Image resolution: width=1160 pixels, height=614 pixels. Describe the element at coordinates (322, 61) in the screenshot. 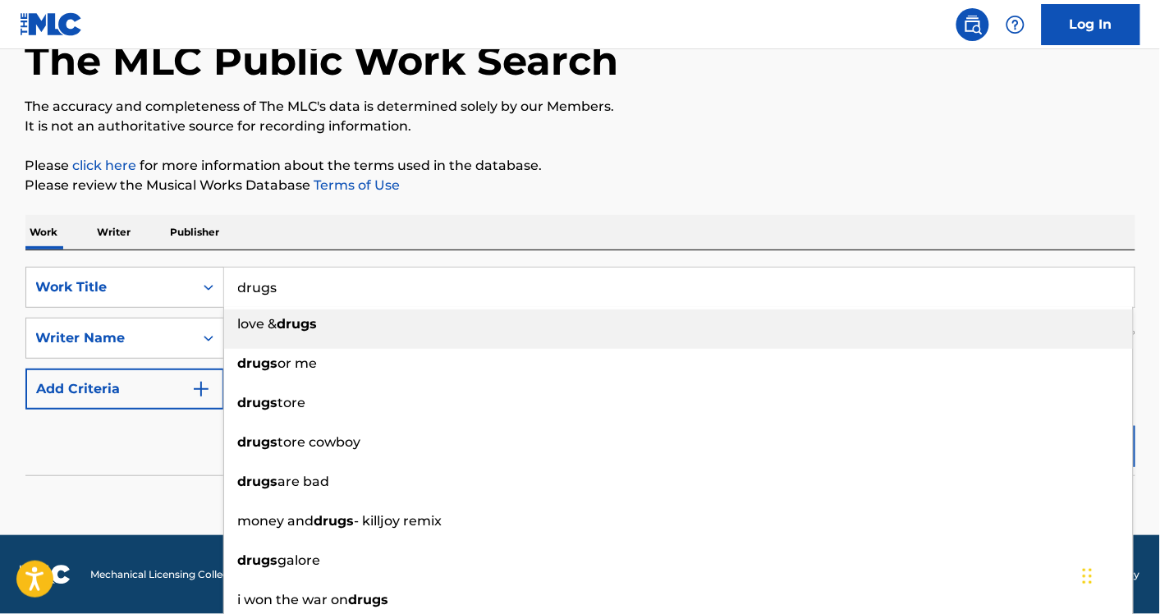

I see `h1: The MLC Public Work Search` at that location.